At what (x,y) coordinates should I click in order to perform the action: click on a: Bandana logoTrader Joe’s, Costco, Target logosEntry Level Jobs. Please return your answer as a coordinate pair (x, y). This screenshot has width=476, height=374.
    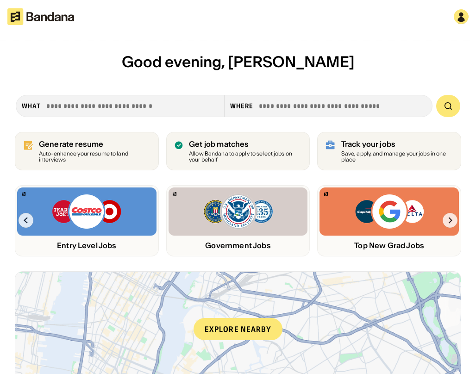
    Looking at the image, I should click on (87, 220).